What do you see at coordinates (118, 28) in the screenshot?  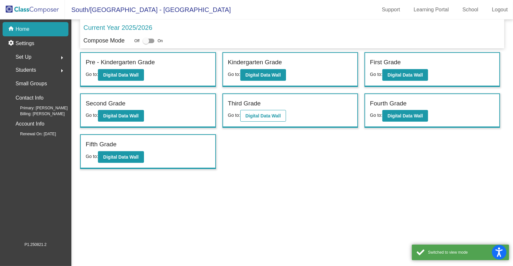 I see `p: Current Year 2025/2026` at bounding box center [118, 28].